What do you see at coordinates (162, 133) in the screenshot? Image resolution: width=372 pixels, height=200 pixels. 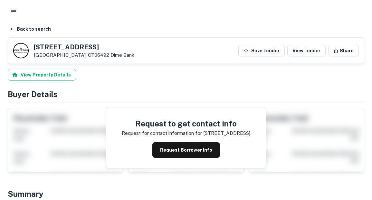 I see `p: Request for contact information for` at bounding box center [162, 133].